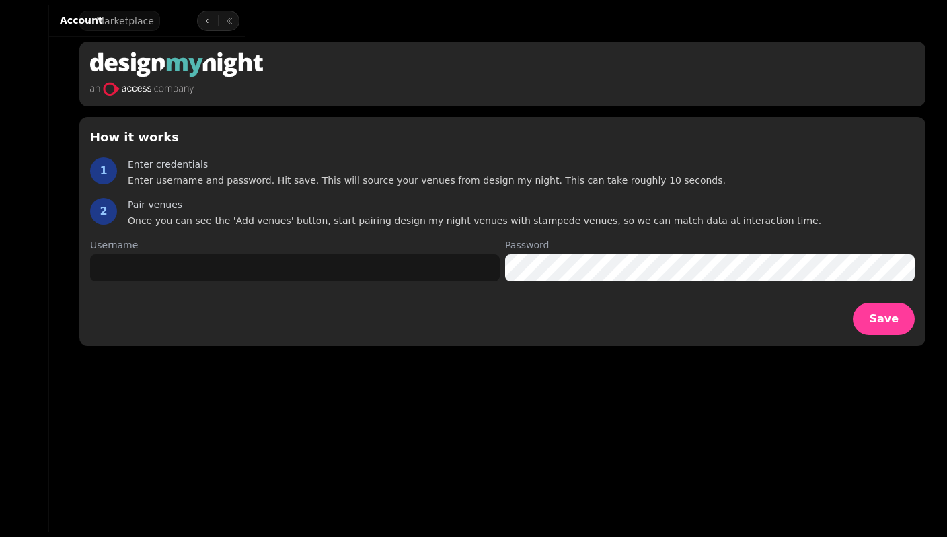  What do you see at coordinates (503, 137) in the screenshot?
I see `h3: How it works` at bounding box center [503, 137].